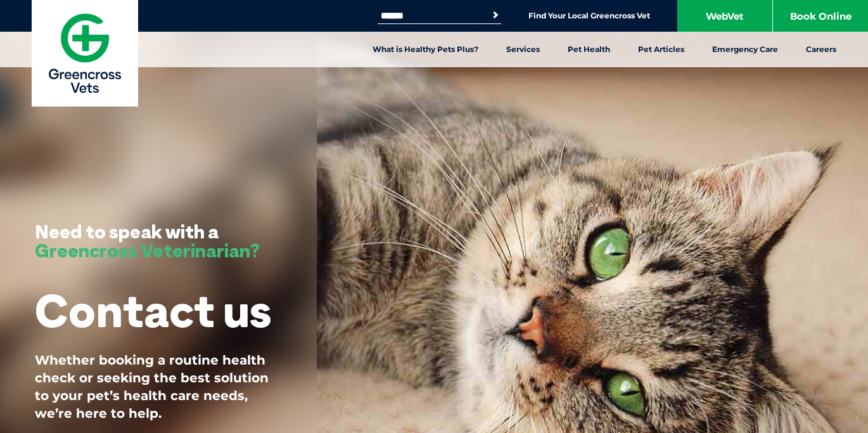 The width and height of the screenshot is (868, 433). What do you see at coordinates (661, 49) in the screenshot?
I see `a: Pet Articles` at bounding box center [661, 49].